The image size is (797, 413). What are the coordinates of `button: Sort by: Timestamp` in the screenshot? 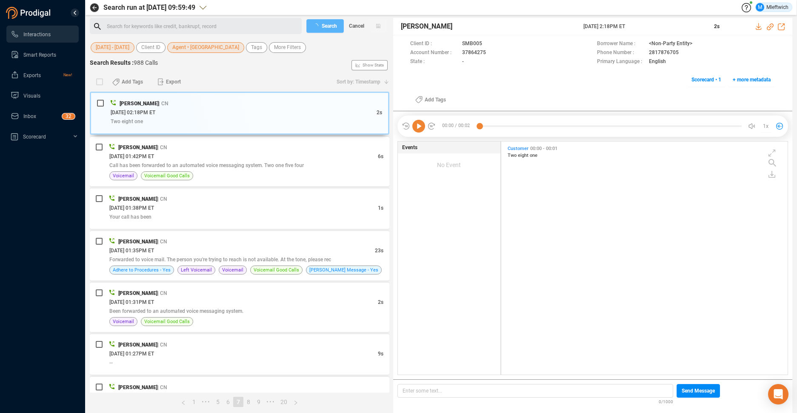 It's located at (361, 82).